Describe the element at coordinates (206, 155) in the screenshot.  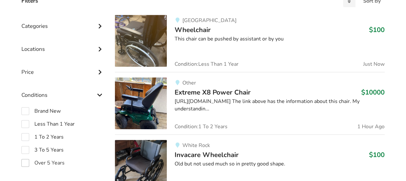
I see `span: Invacare Wheelchair` at that location.